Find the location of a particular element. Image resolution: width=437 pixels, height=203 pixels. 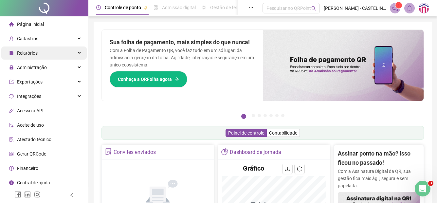

span: pushpin is located at coordinates (146, 8).